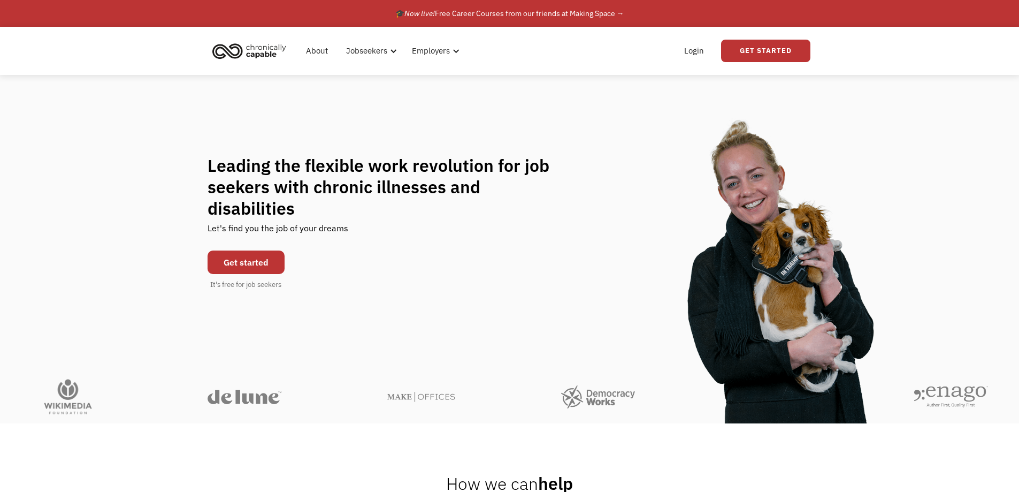  Describe the element at coordinates (317, 51) in the screenshot. I see `a: About` at that location.